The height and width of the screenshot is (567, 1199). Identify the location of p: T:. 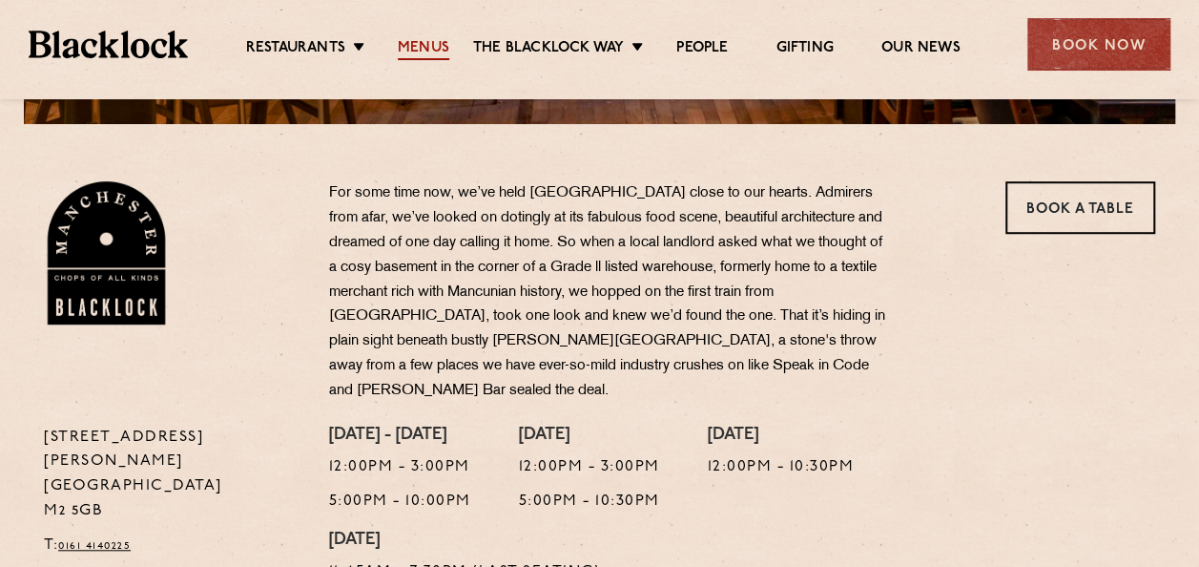
(172, 546).